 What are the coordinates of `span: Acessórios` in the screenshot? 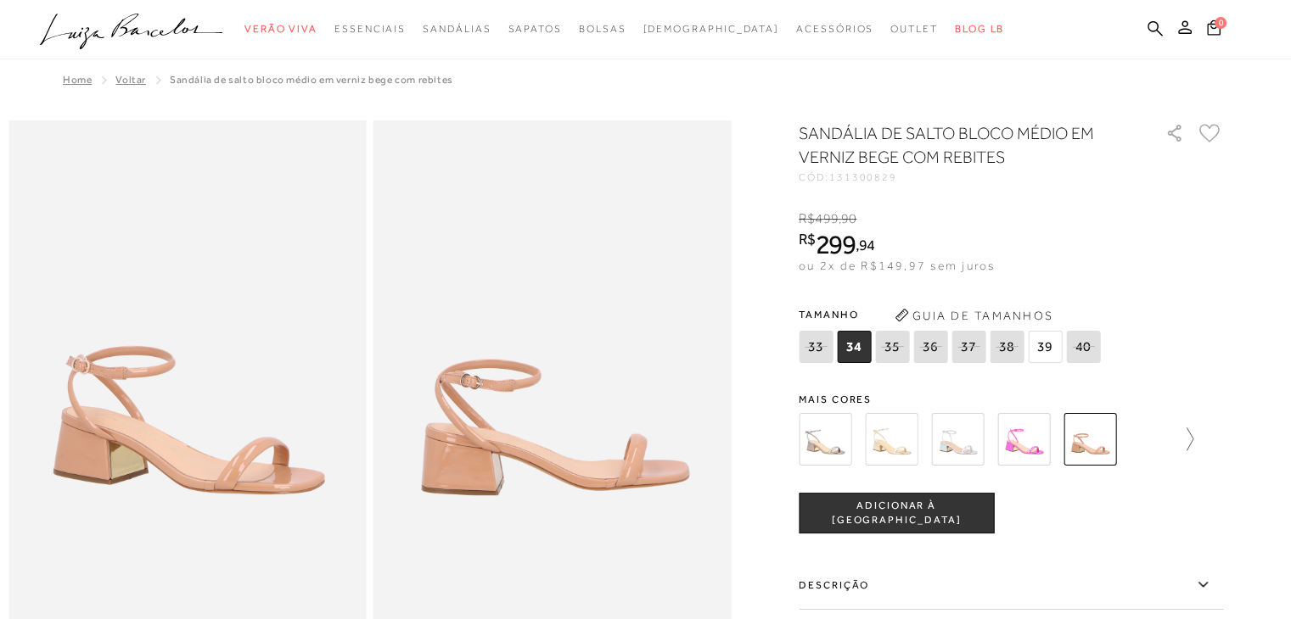 It's located at (834, 29).